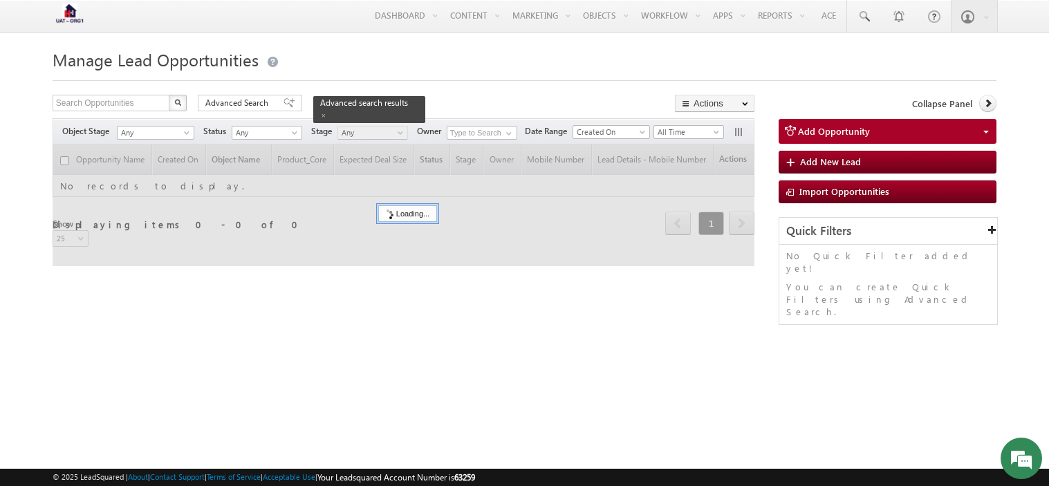  Describe the element at coordinates (687, 132) in the screenshot. I see `span: All Time` at that location.